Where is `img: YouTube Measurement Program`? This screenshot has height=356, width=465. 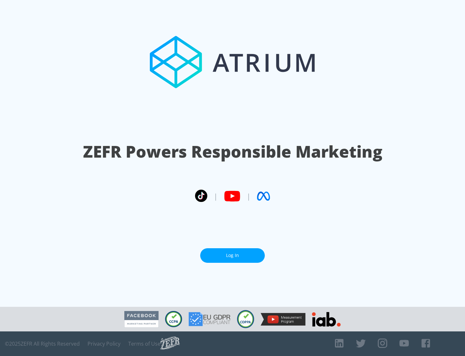 img: YouTube Measurement Program is located at coordinates (283, 319).